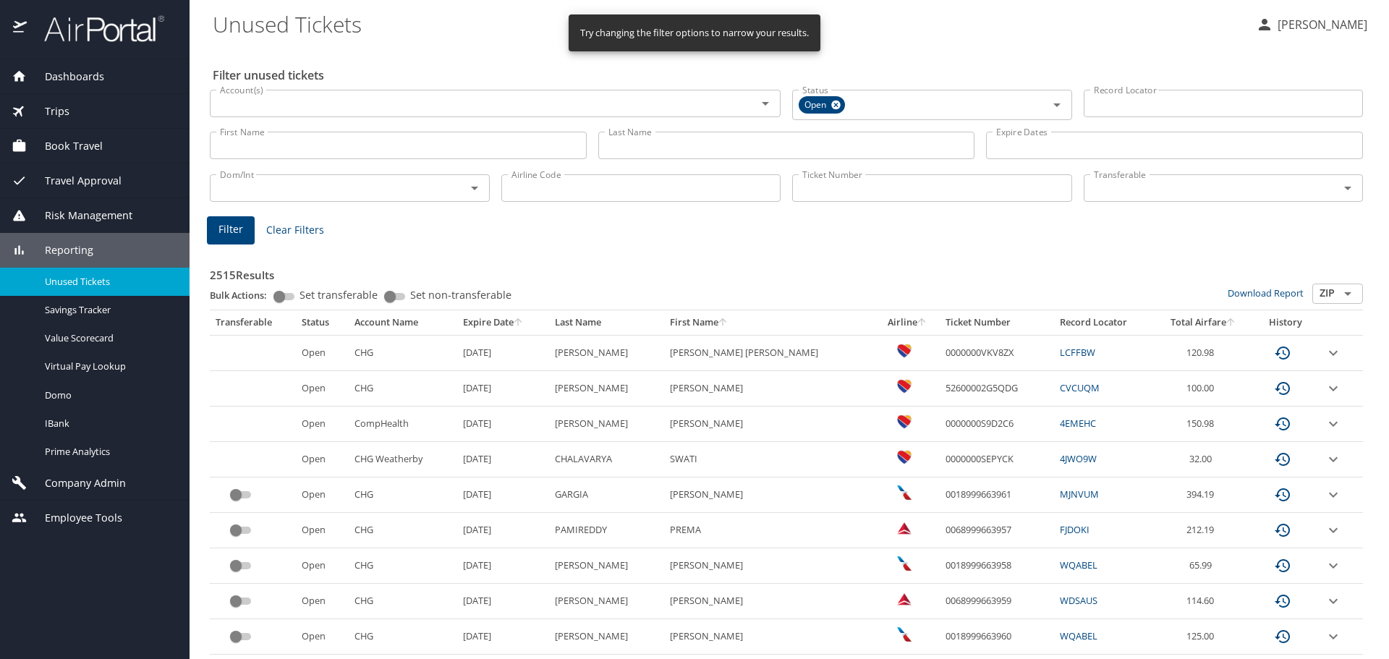 This screenshot has width=1389, height=659. Describe the element at coordinates (322, 323) in the screenshot. I see `th: Status` at that location.